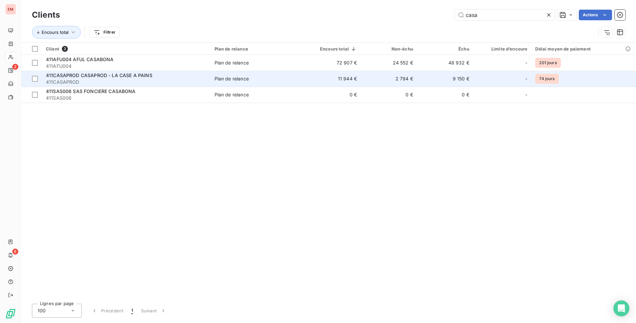 This screenshot has width=636, height=323. What do you see at coordinates (104, 32) in the screenshot?
I see `button: Filtrer` at bounding box center [104, 32].